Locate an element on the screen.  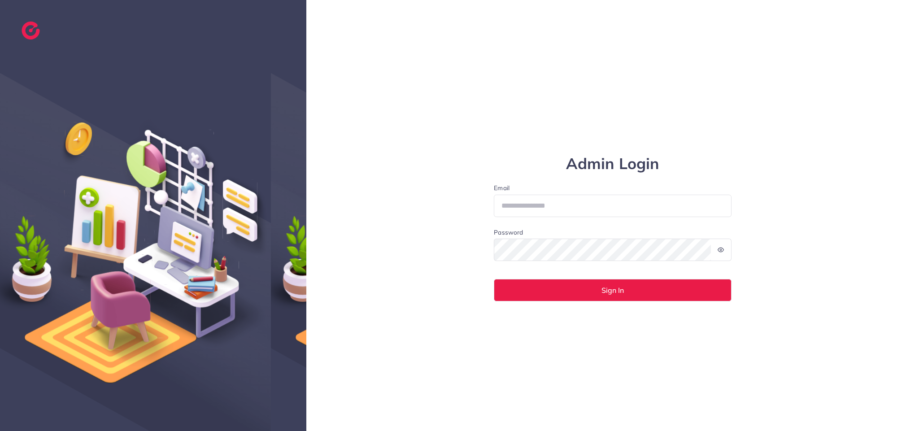
span: Sign In is located at coordinates (613, 290).